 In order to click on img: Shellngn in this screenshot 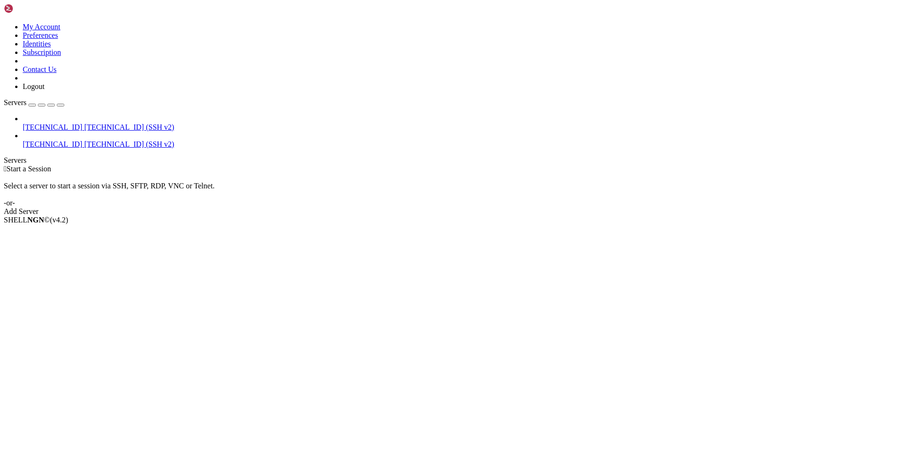, I will do `click(31, 9)`.